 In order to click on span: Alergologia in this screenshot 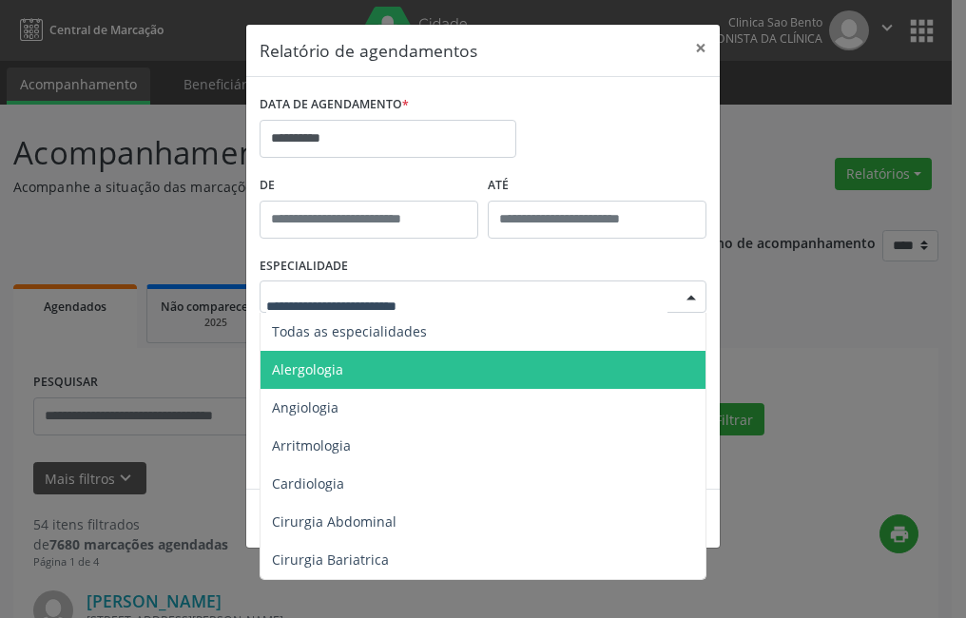, I will do `click(307, 369)`.